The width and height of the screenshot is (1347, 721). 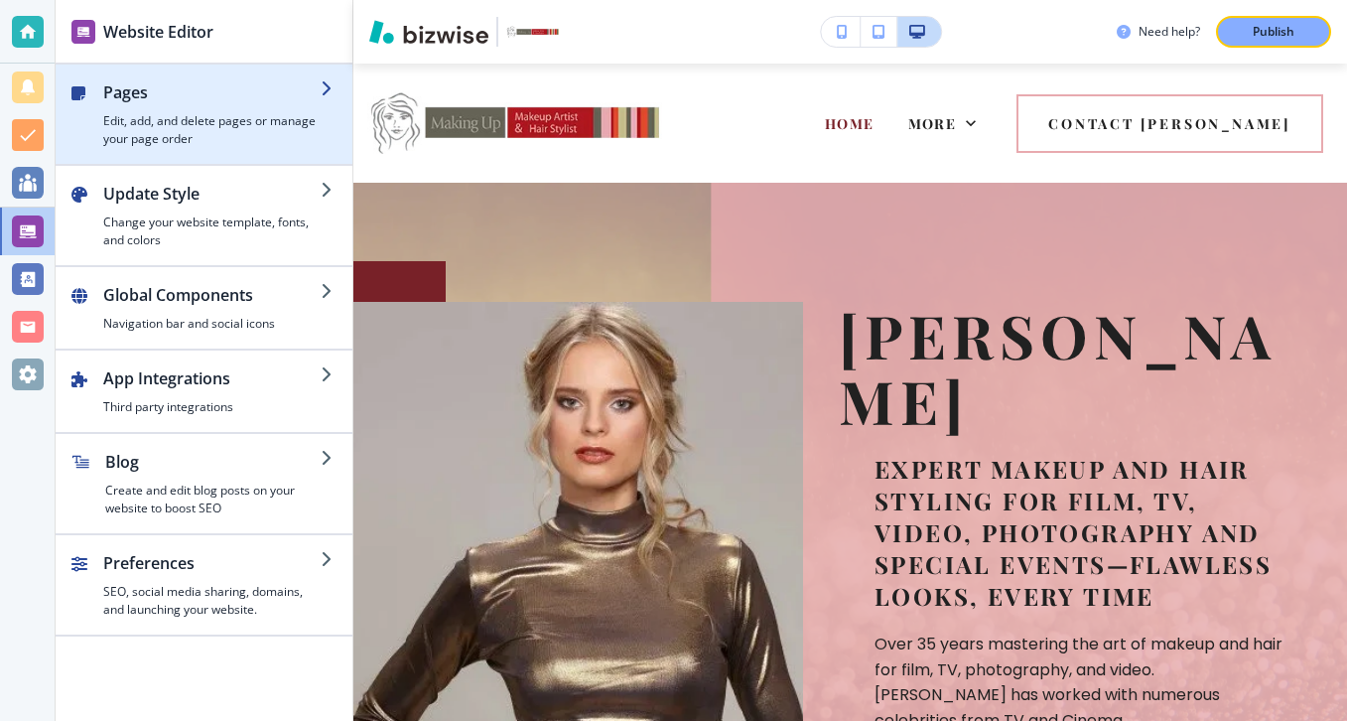 I want to click on button: PreferencesSEO, social media sharing, domains, and launching your website., so click(x=203, y=585).